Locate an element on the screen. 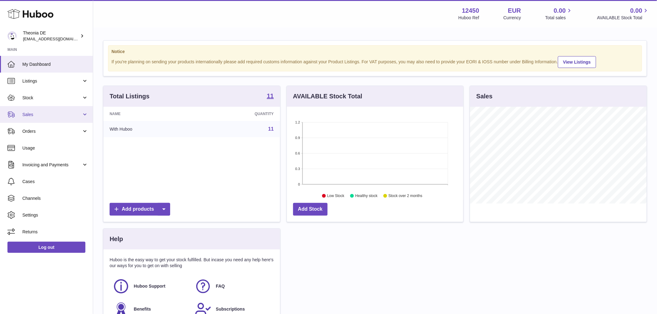  span: My Dashboard is located at coordinates (55, 64).